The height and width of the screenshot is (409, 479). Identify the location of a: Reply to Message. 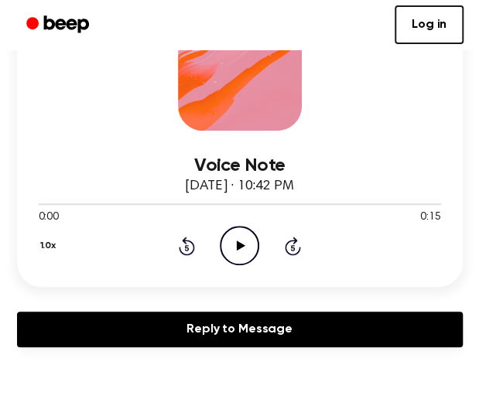
(240, 330).